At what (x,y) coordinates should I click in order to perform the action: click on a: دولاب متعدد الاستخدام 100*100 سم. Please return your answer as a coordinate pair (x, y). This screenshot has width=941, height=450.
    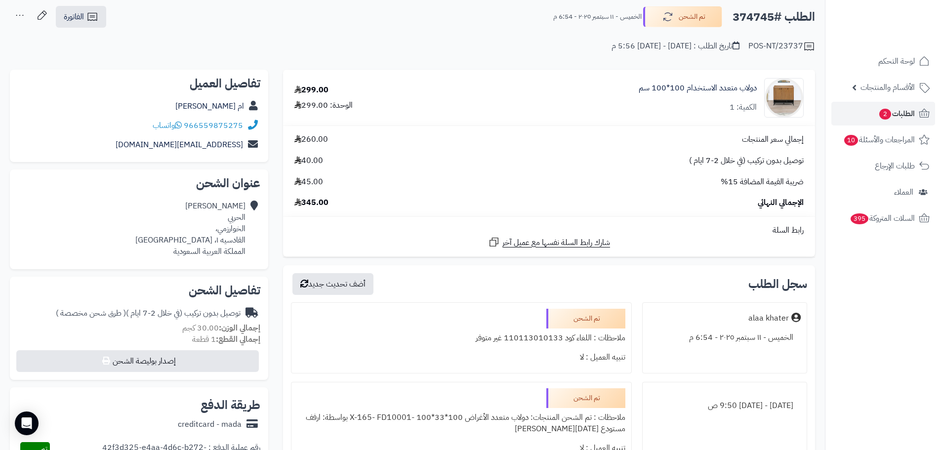
    Looking at the image, I should click on (697, 88).